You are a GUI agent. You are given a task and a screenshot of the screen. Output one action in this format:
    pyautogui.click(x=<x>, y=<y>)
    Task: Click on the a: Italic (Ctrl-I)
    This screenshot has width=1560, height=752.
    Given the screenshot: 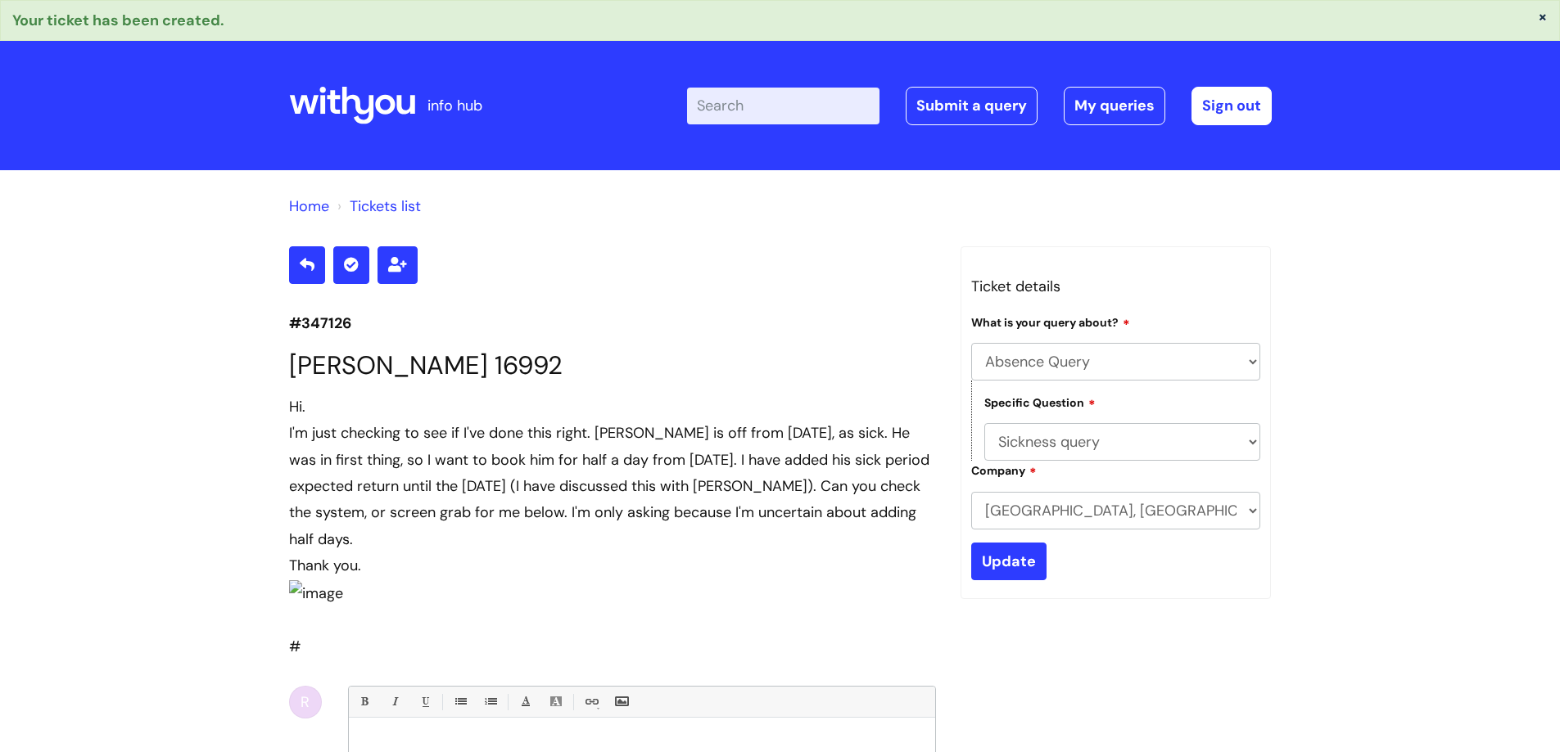 What is the action you would take?
    pyautogui.click(x=394, y=702)
    